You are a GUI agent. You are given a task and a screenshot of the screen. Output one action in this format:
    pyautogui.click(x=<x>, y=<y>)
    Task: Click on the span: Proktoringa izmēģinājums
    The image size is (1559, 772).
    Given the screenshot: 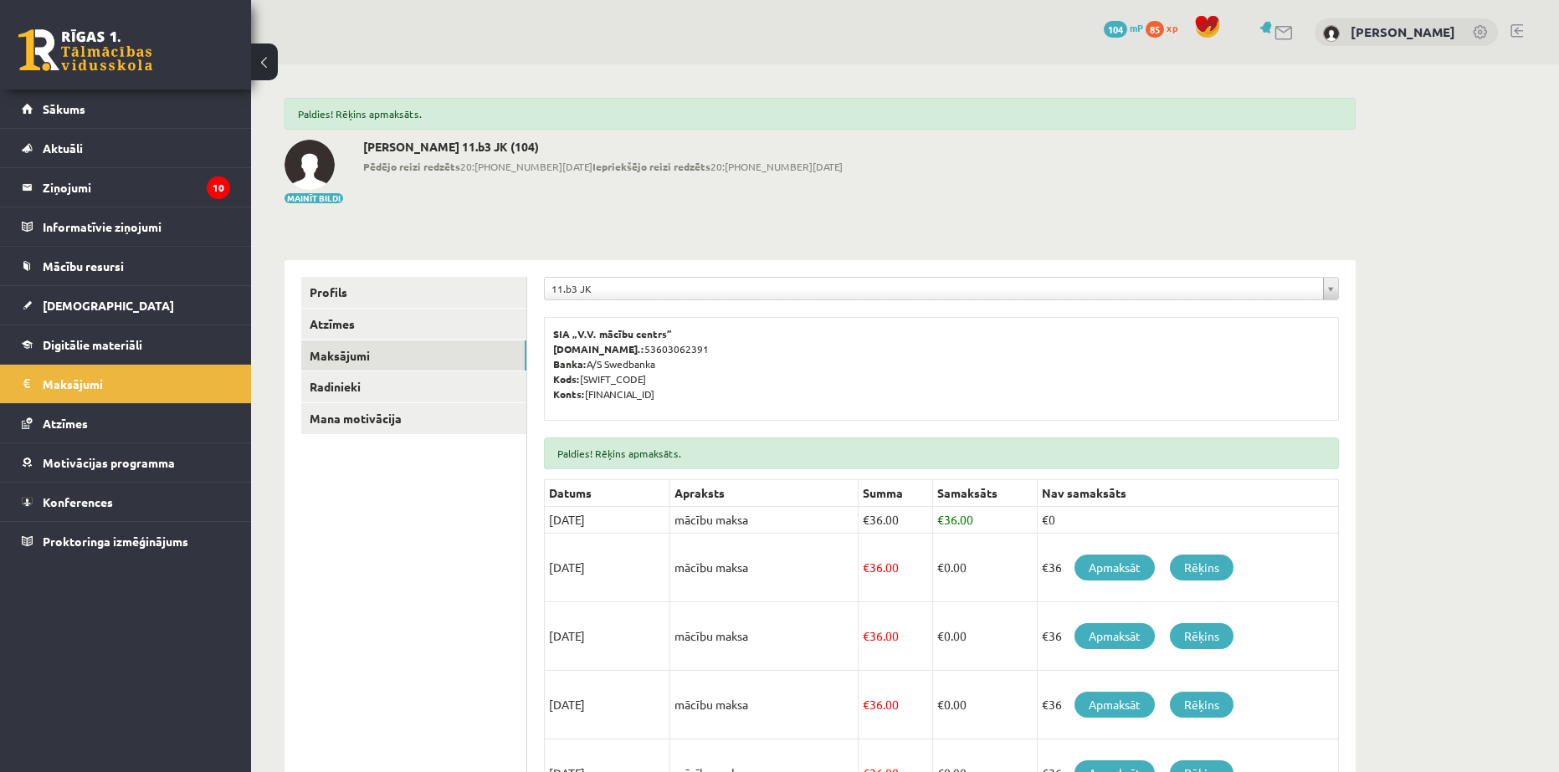 What is the action you would take?
    pyautogui.click(x=115, y=541)
    